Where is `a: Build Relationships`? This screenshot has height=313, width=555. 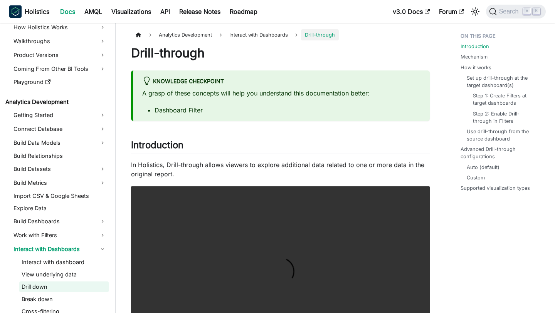 a: Build Relationships is located at coordinates (60, 156).